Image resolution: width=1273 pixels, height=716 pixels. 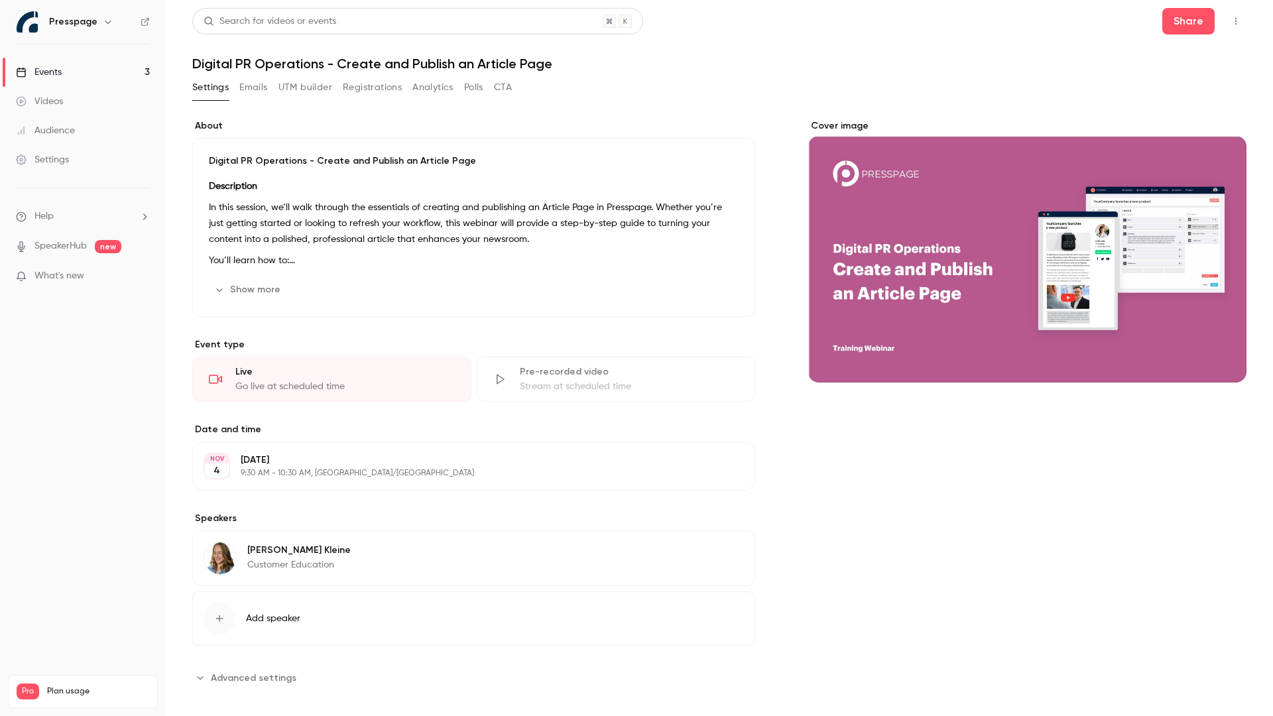 What do you see at coordinates (273, 618) in the screenshot?
I see `span: Add speaker` at bounding box center [273, 618].